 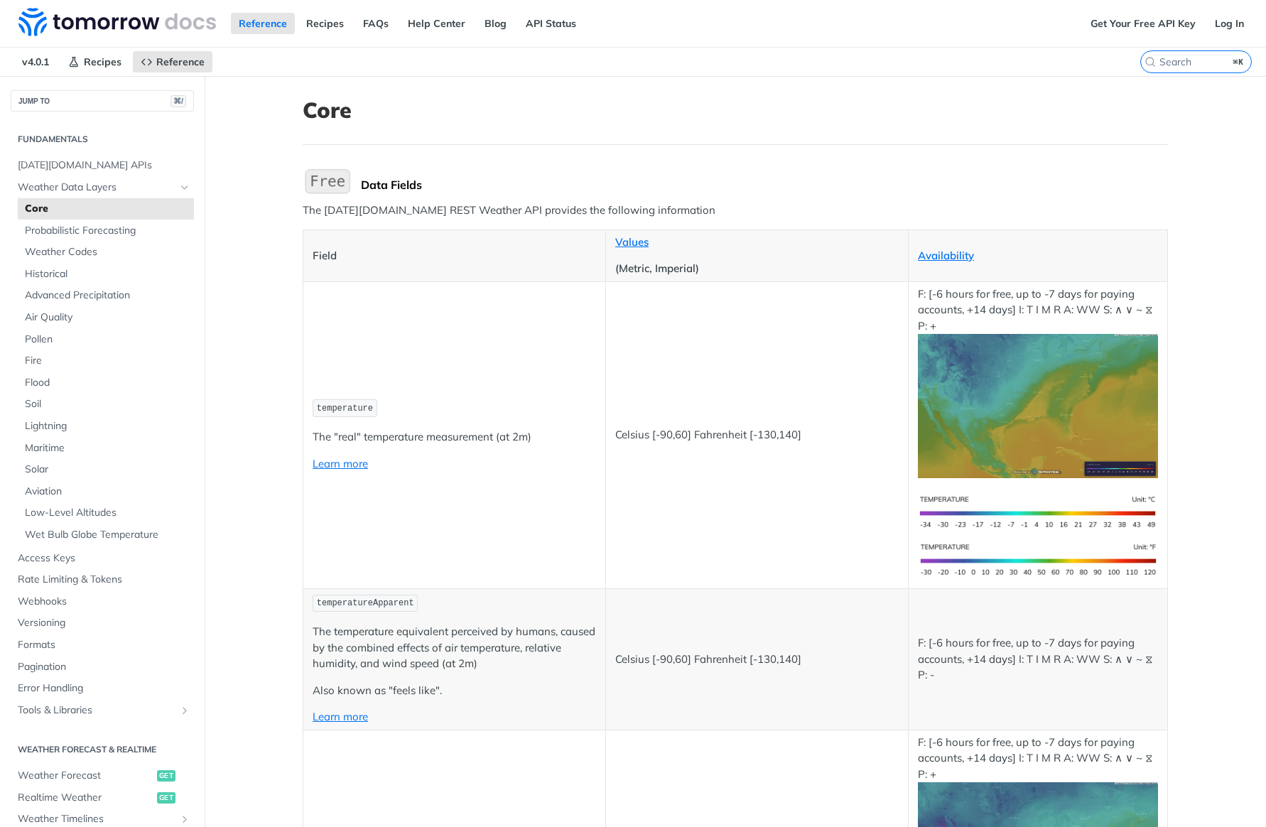 I want to click on a: Historical, so click(x=106, y=274).